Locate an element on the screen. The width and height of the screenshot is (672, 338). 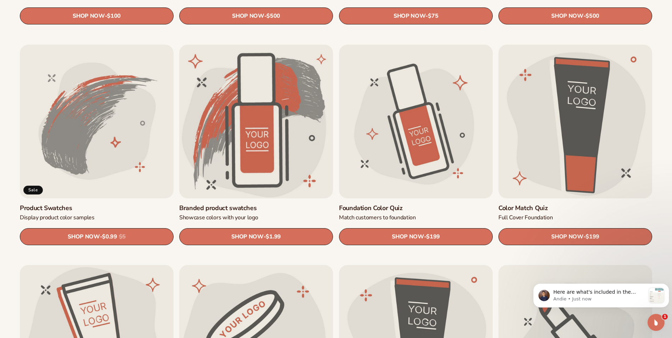
a: Color Match Quiz is located at coordinates (575, 208).